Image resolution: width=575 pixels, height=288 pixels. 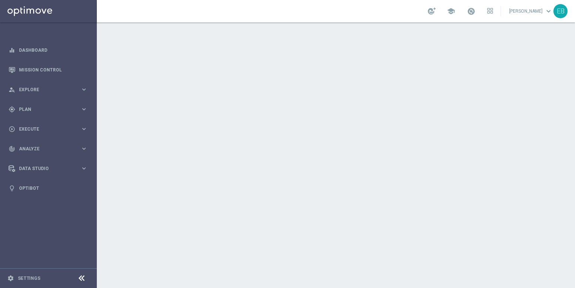 I want to click on span: Execute, so click(x=50, y=129).